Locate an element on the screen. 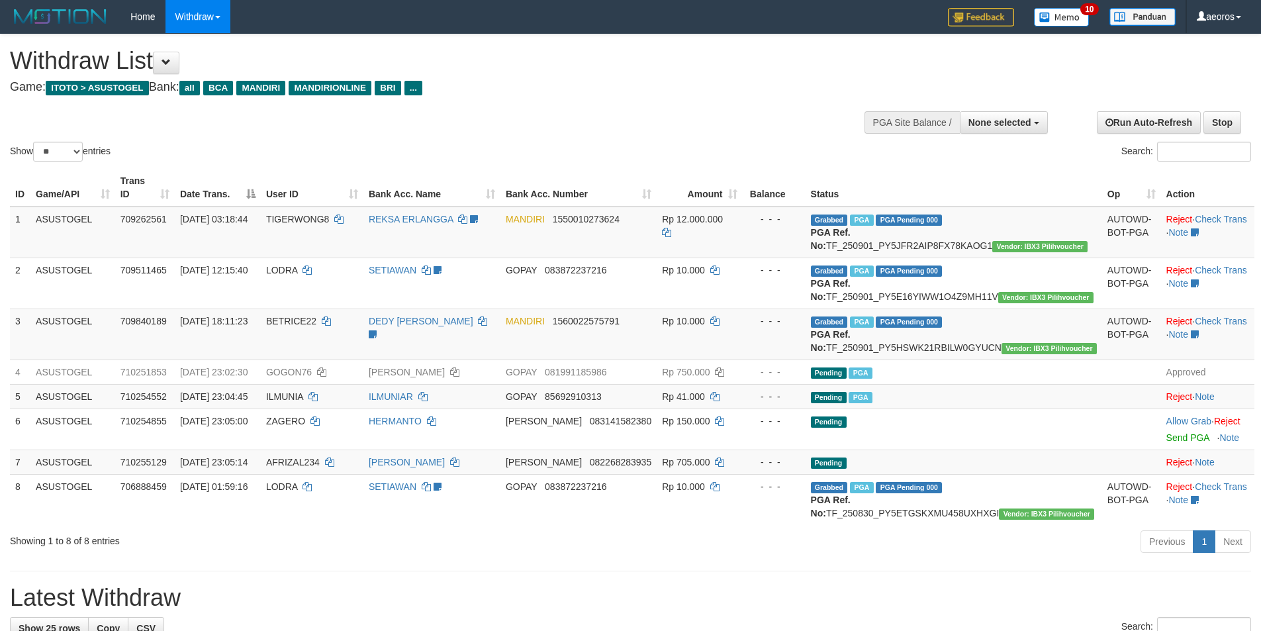 This screenshot has height=631, width=1261. td: TF_250830_PY5ETGSKXMU458UXHXGI is located at coordinates (954, 499).